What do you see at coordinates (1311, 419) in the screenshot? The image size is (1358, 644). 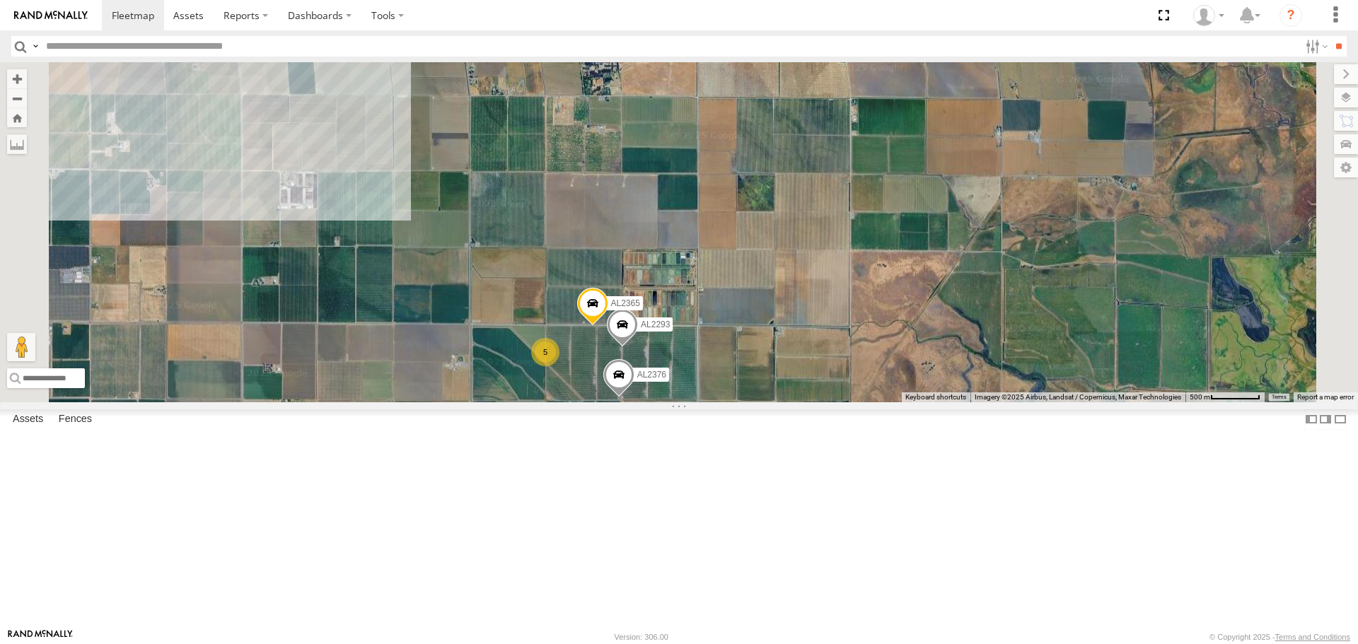 I see `label: Dock Summary Table to the Left` at bounding box center [1311, 419].